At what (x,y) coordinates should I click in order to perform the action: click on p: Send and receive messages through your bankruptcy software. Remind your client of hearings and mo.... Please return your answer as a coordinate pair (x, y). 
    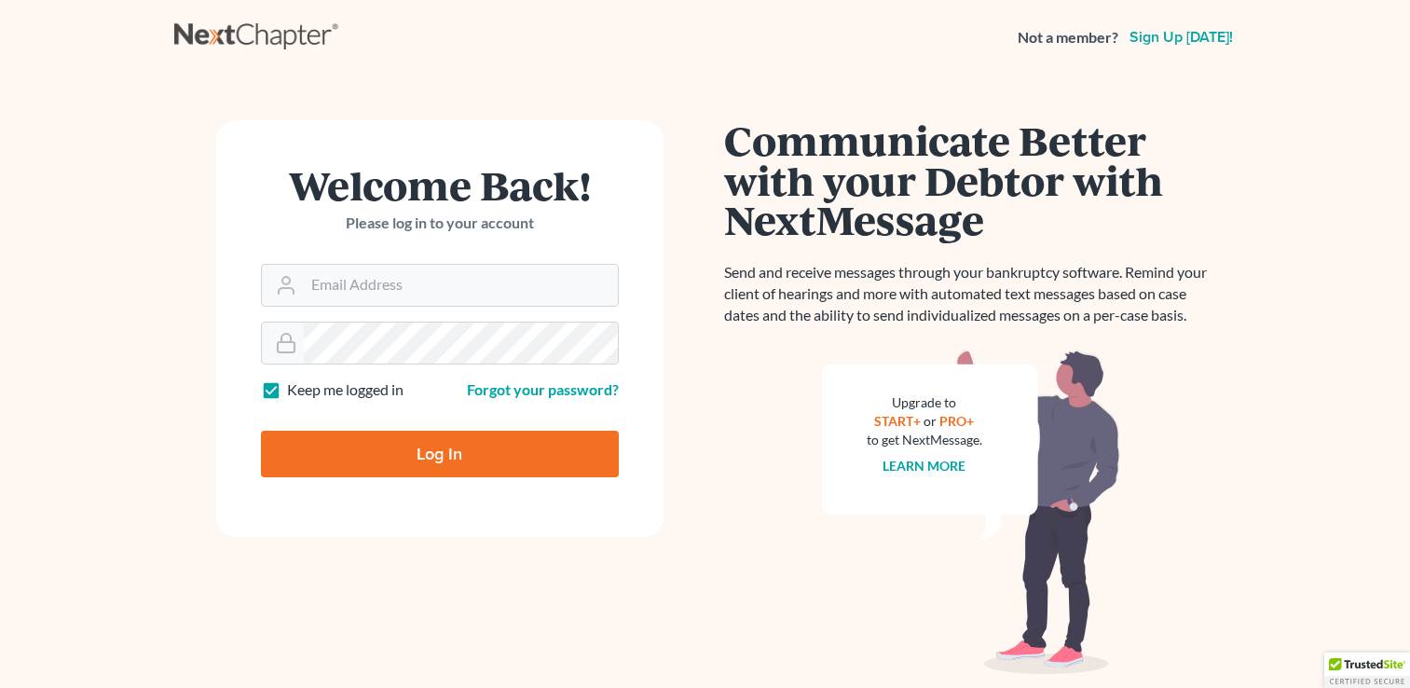
    Looking at the image, I should click on (971, 294).